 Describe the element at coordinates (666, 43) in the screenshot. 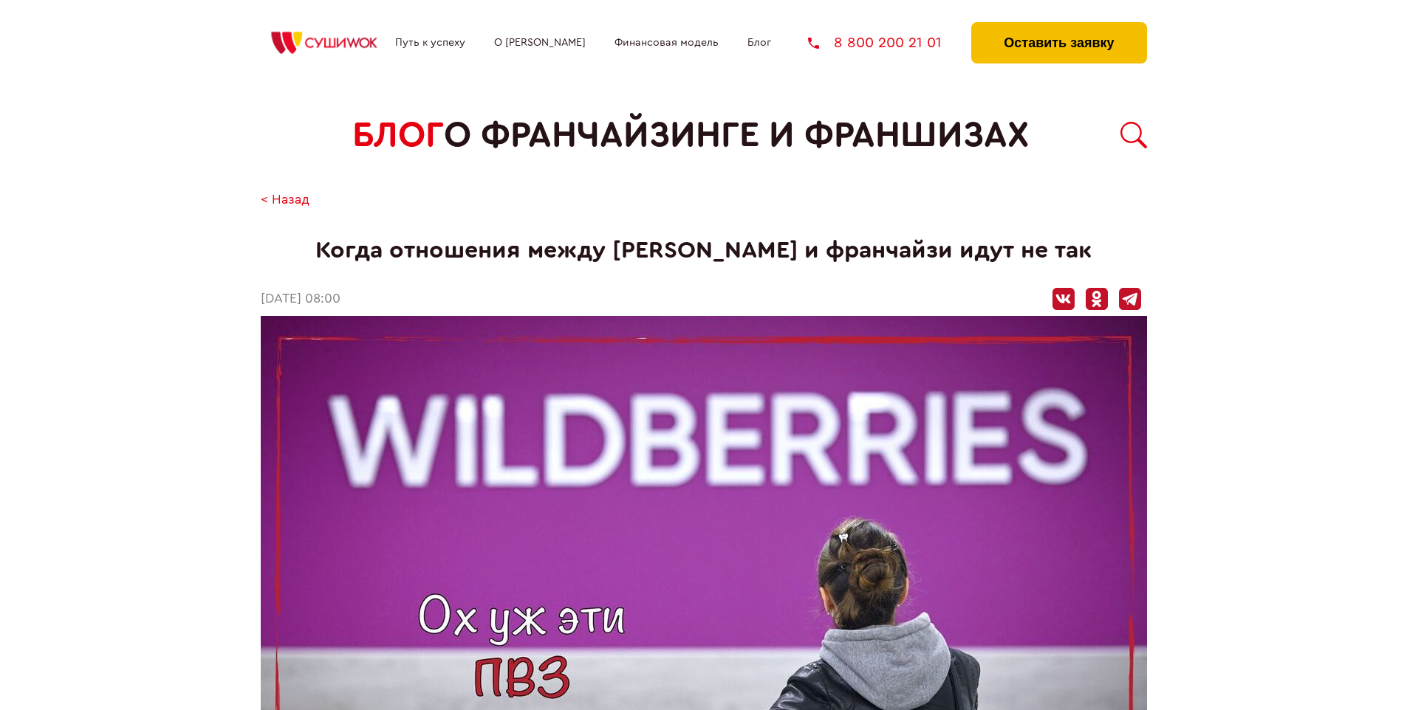

I see `a: Финансовая модель` at that location.